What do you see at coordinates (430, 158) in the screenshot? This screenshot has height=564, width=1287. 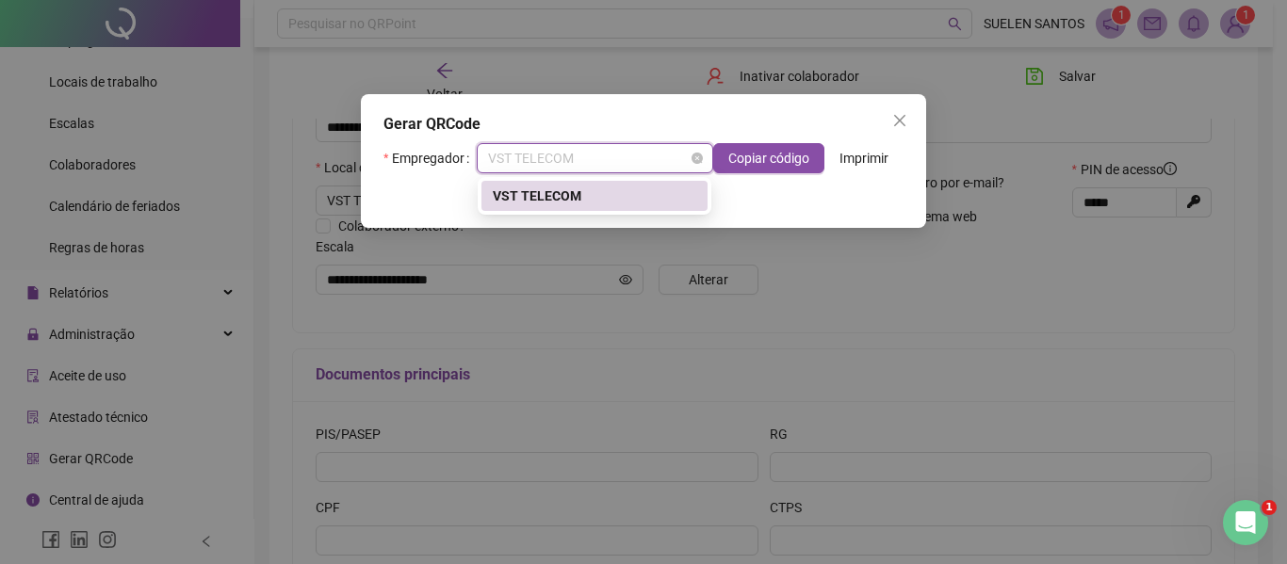 I see `label: Empregador` at bounding box center [430, 158].